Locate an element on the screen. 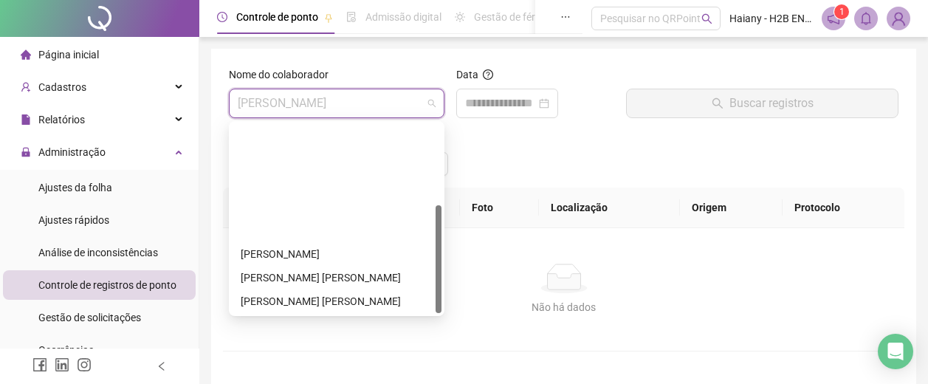 The image size is (928, 384). span: file is located at coordinates (26, 120).